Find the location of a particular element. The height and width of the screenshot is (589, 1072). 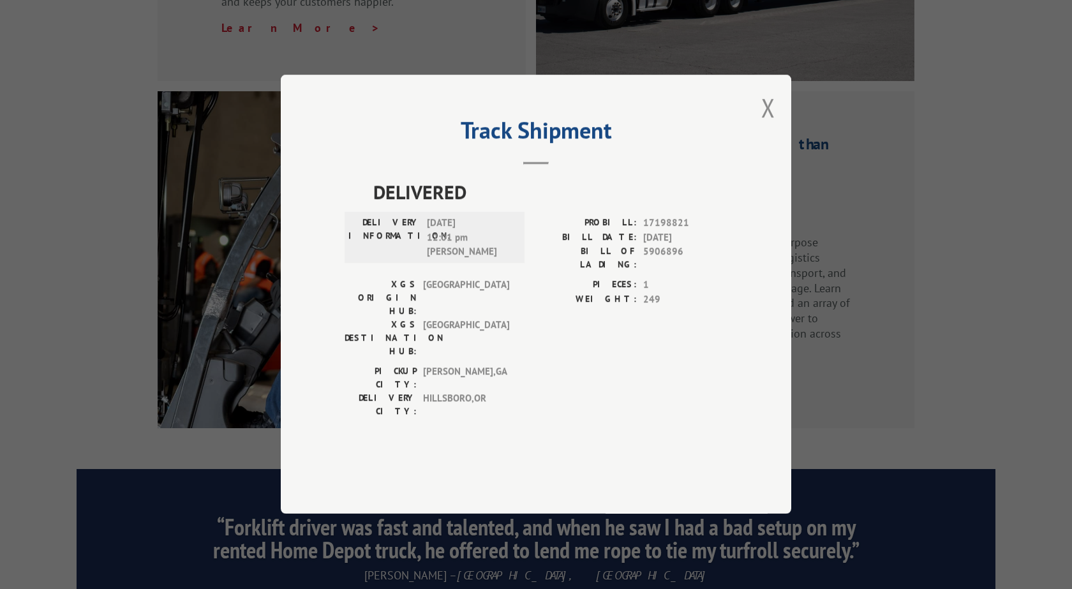

h2: Track Shipment is located at coordinates (536, 133).